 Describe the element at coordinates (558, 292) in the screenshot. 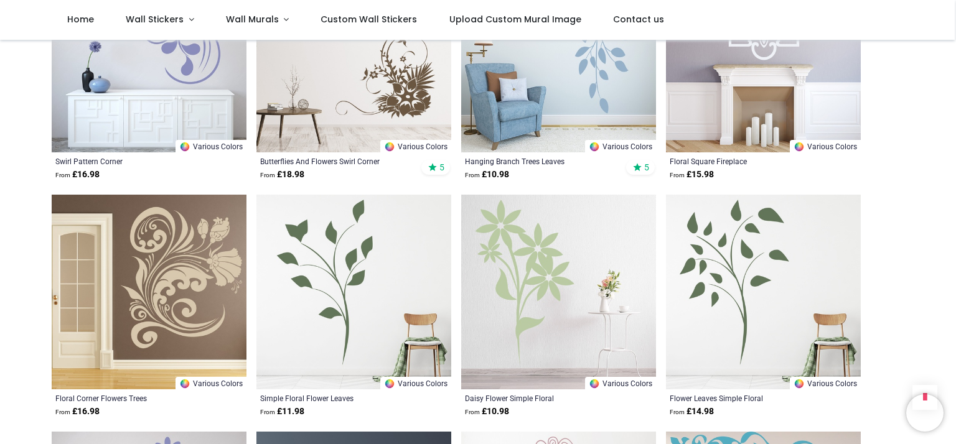

I see `img: Daisy Flower Simple Floral Wall Sticker` at that location.